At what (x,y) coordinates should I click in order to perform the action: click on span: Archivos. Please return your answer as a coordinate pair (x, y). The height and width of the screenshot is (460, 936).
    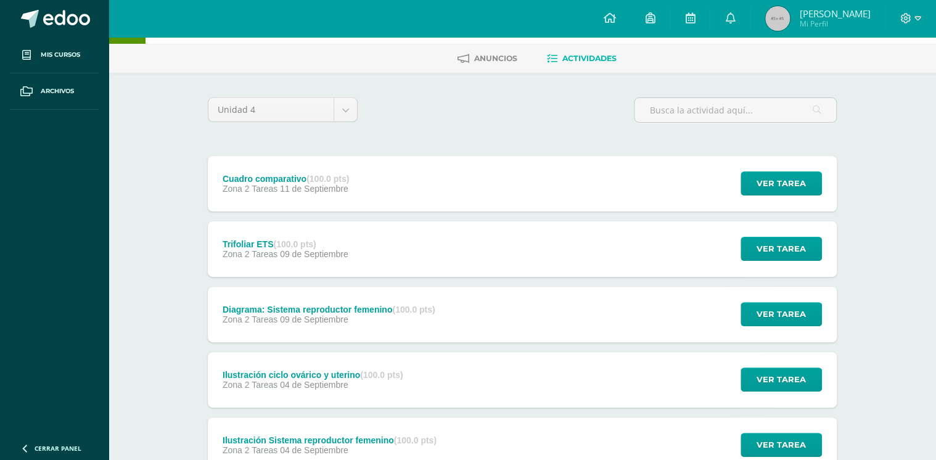
    Looking at the image, I should click on (57, 91).